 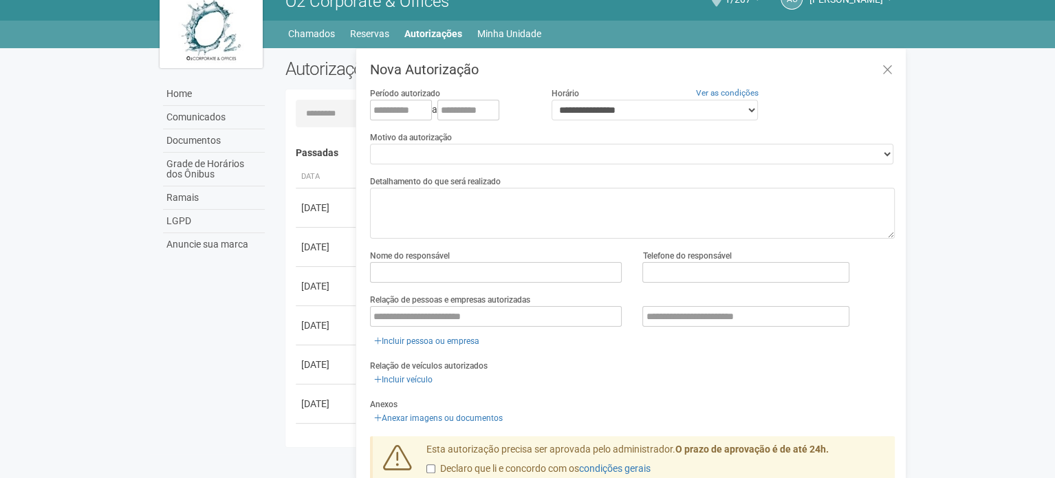 I want to click on a: Reservas, so click(x=369, y=34).